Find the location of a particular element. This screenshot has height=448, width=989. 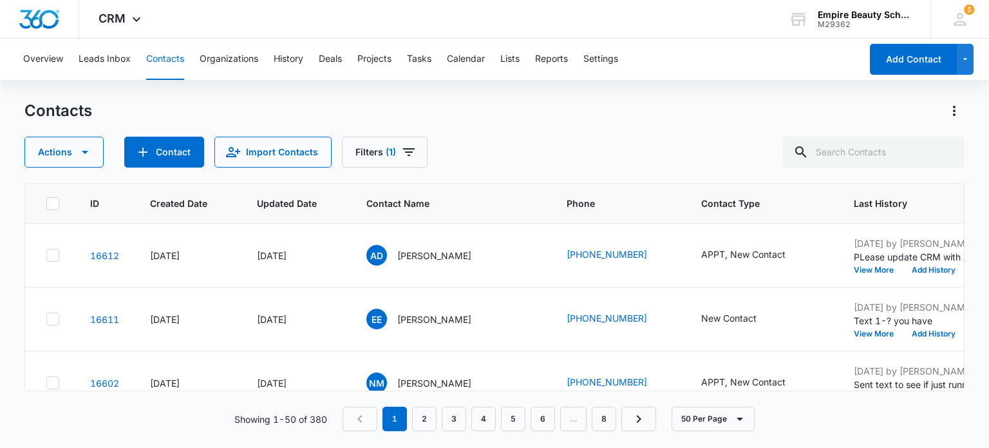

p: Showing 1-50 of 380 is located at coordinates (281, 419).